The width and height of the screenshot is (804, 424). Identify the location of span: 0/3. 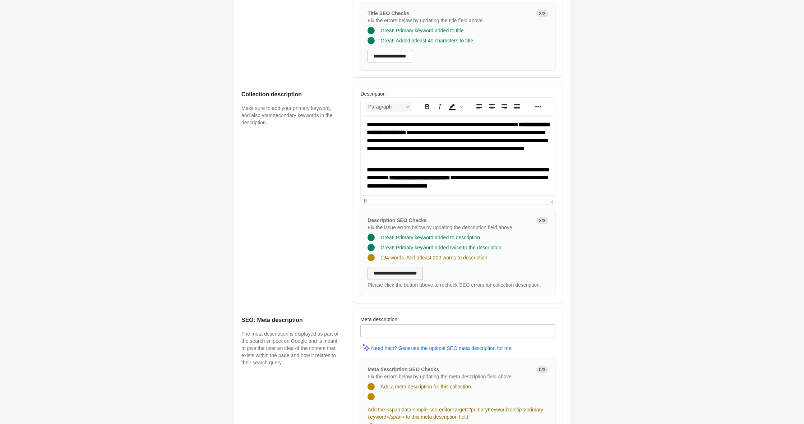
(542, 370).